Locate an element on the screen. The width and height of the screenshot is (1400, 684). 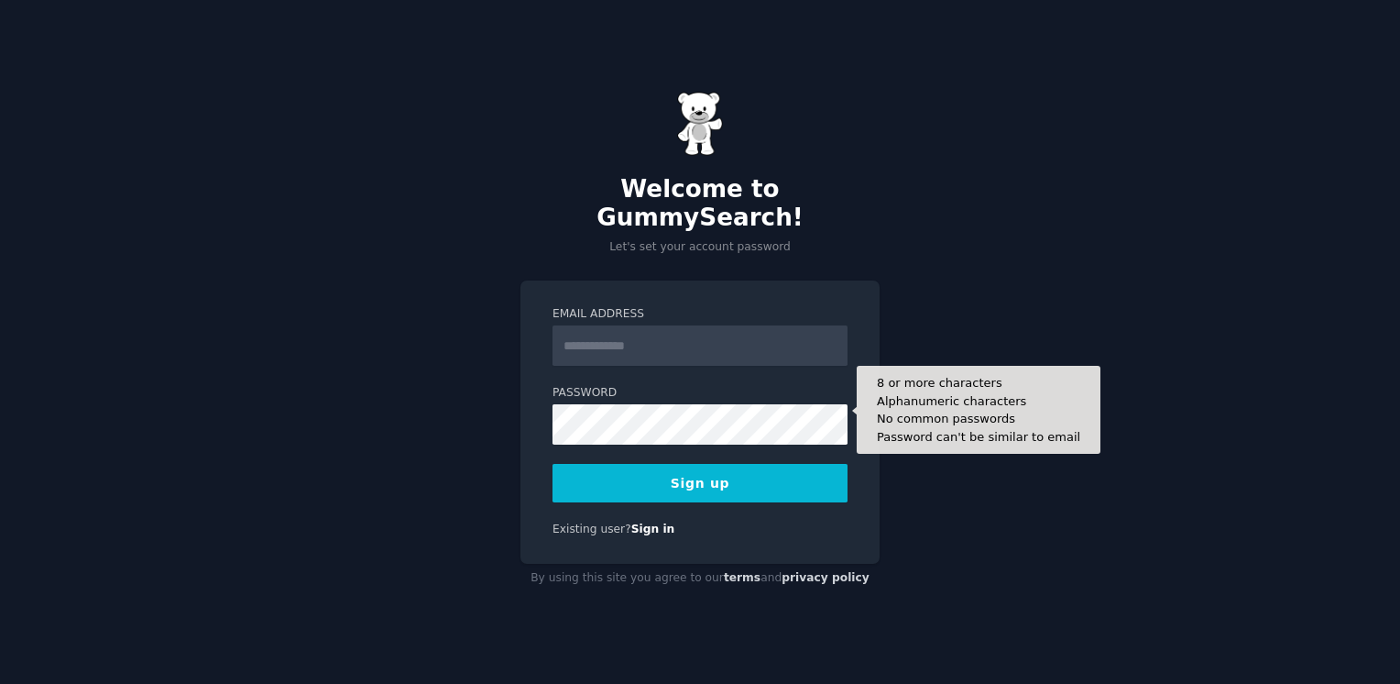
h2: Welcome to GummySearch! is located at coordinates (700, 203).